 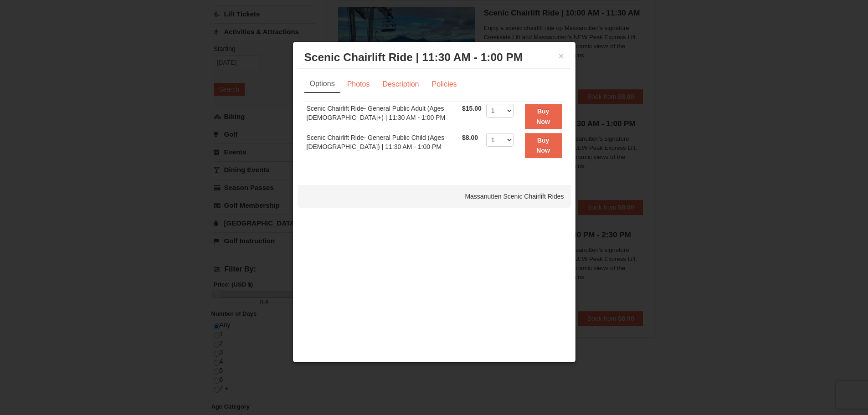 I want to click on span: $8.00, so click(x=470, y=138).